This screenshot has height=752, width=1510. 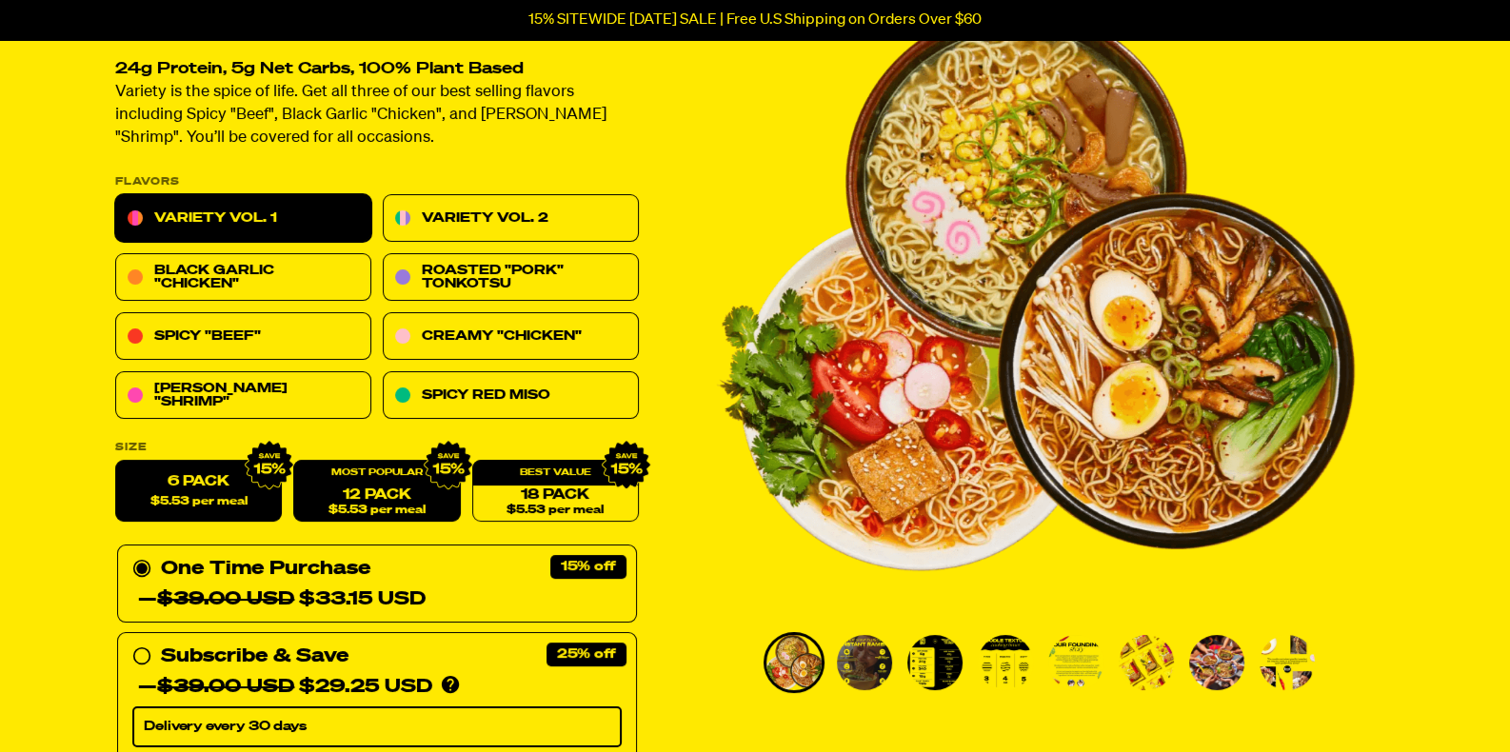 I want to click on div: One Time Purchase, so click(x=377, y=585).